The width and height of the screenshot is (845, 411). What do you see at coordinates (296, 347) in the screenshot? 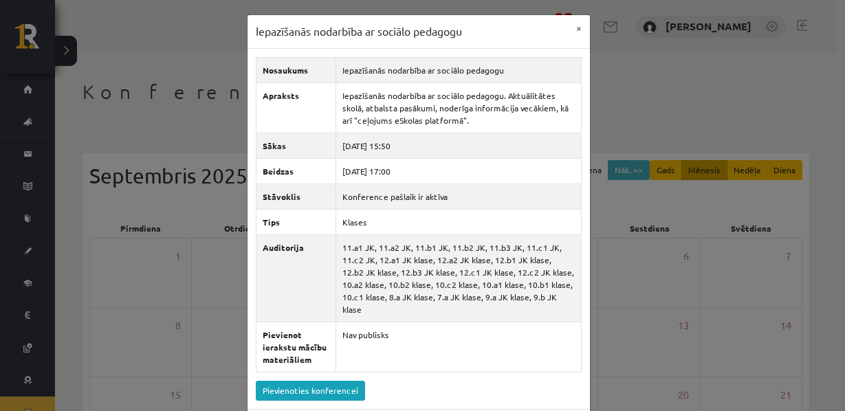
I see `th: Pievienot ierakstu mācību materiāliem` at bounding box center [296, 347].